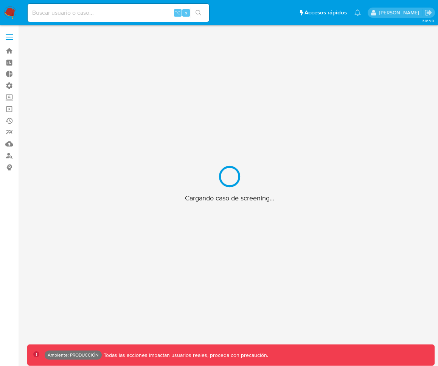 The height and width of the screenshot is (366, 438). What do you see at coordinates (428, 12) in the screenshot?
I see `a: Salir` at bounding box center [428, 12].